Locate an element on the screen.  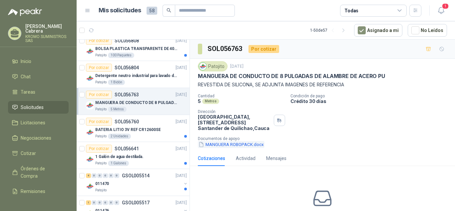
p: SOL056641 is located at coordinates (127, 148).